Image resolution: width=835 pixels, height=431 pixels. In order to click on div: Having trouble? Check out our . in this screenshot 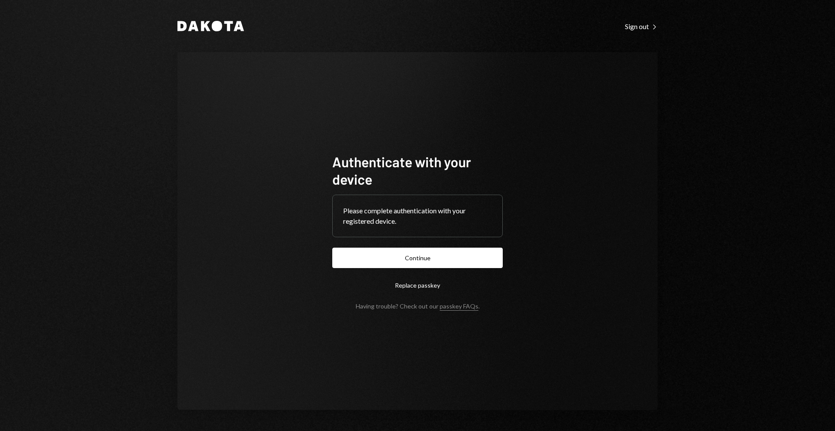, I will do `click(417, 306)`.